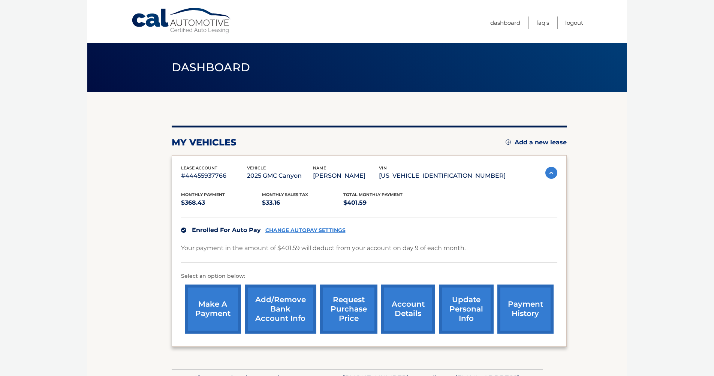 Image resolution: width=714 pixels, height=376 pixels. What do you see at coordinates (505, 22) in the screenshot?
I see `a: Dashboard` at bounding box center [505, 22].